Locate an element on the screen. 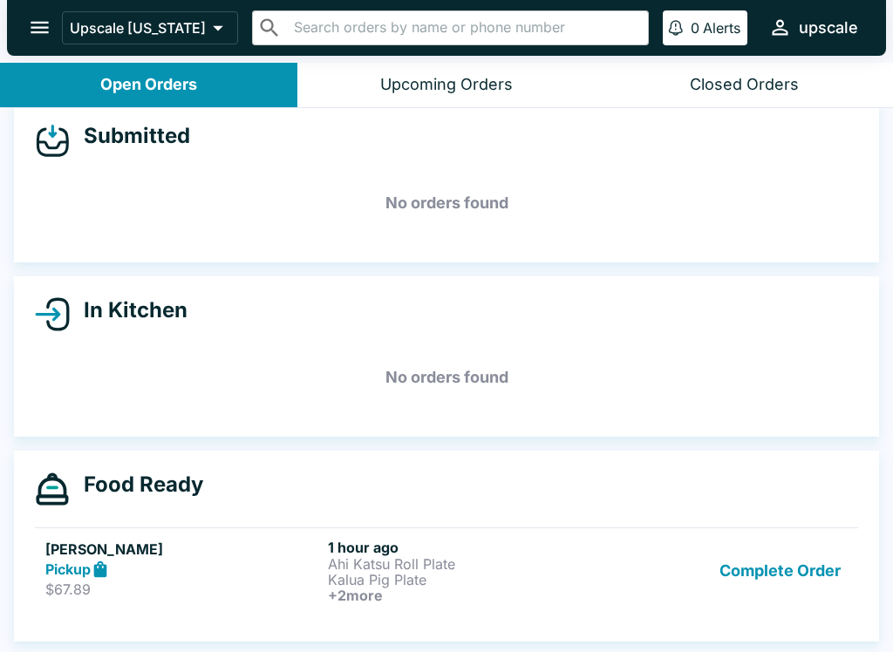  p: 0 is located at coordinates (695, 28).